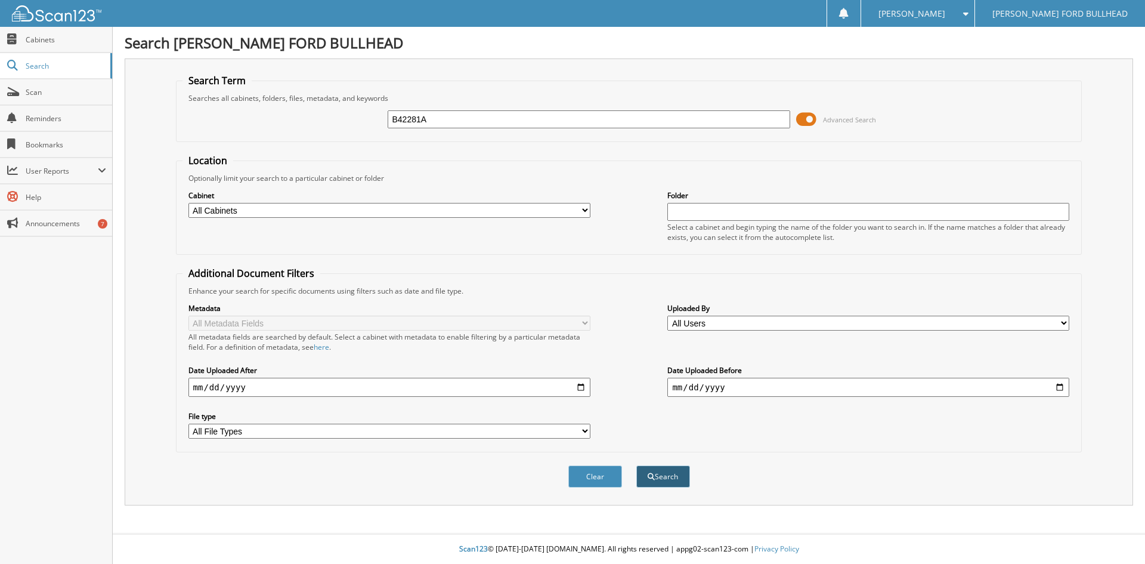  Describe the element at coordinates (869, 195) in the screenshot. I see `label: Folder` at that location.